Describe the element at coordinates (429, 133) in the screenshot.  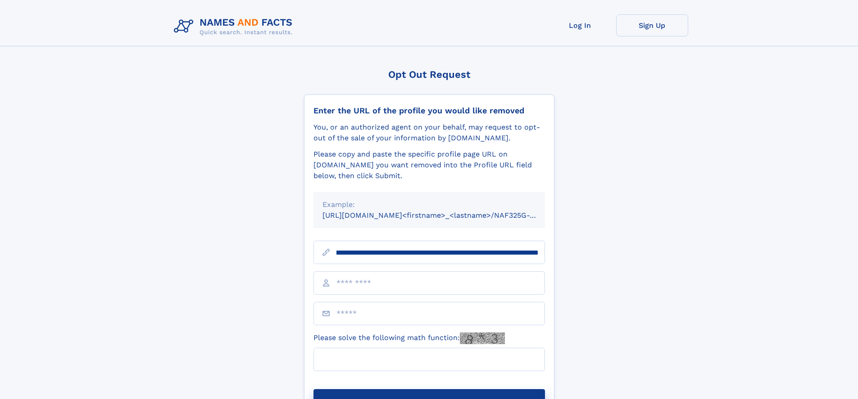
I see `div: You, or an authorized agent on your behalf, may request to opt-out of the sale of your informatio...` at that location.